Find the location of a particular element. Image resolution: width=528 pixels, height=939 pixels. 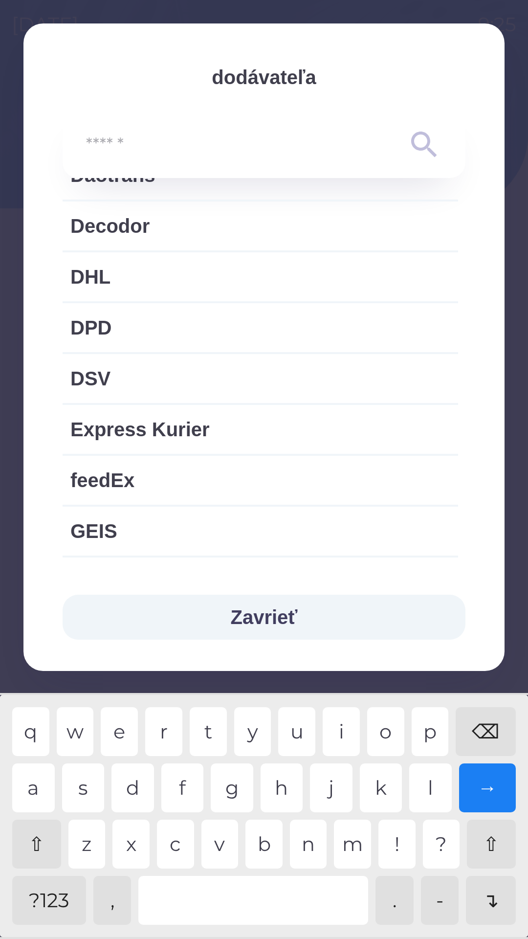

div: GEIS is located at coordinates (260, 531).